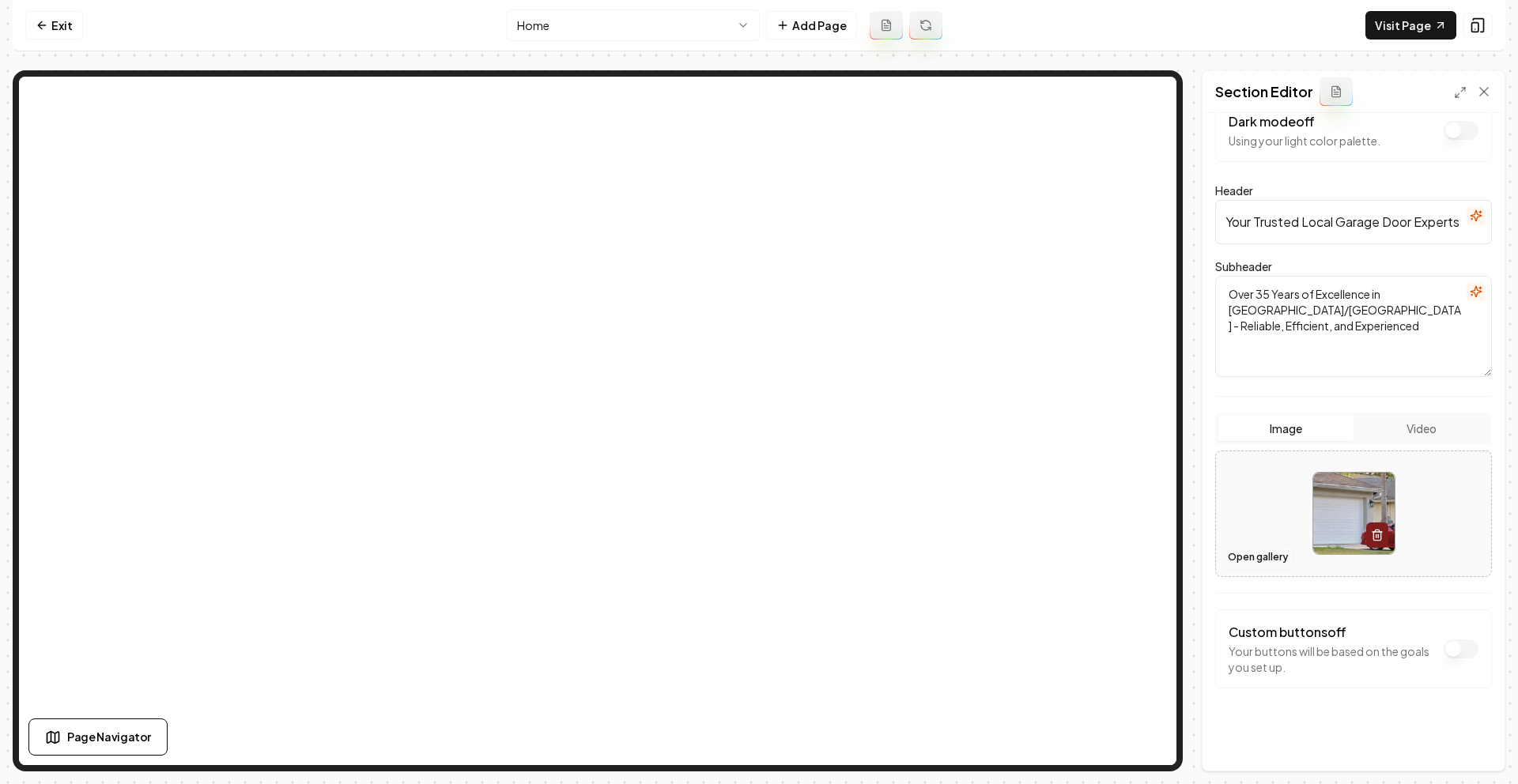 The width and height of the screenshot is (1518, 784). What do you see at coordinates (1243, 267) in the screenshot?
I see `label: Subheader` at bounding box center [1243, 267].